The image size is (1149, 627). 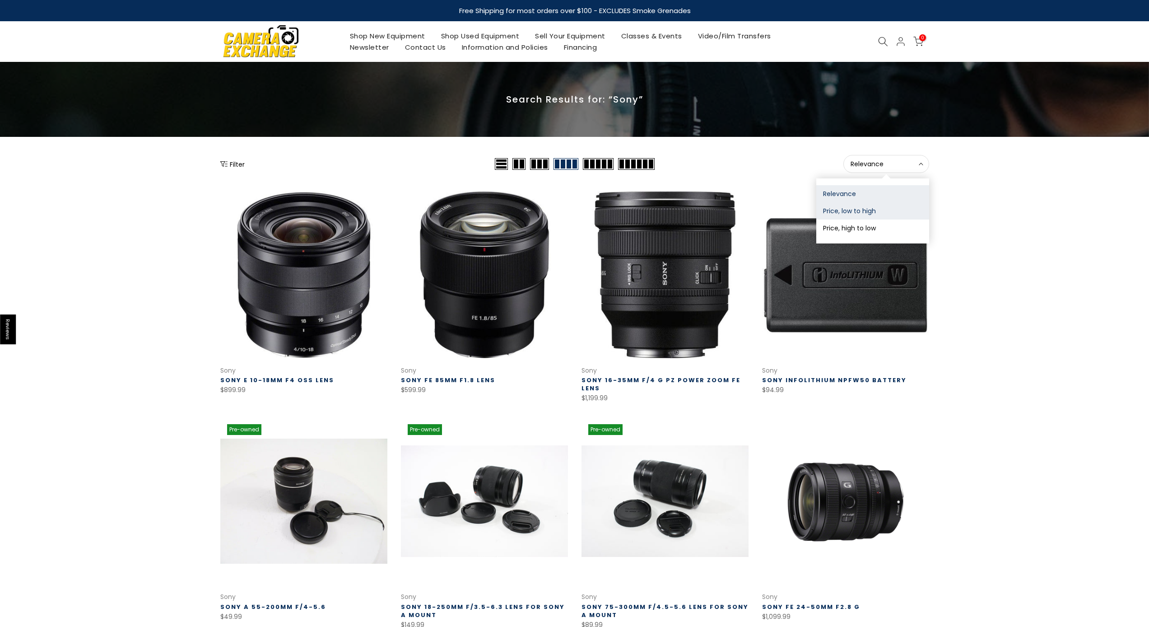 I want to click on div: $49.99, so click(x=304, y=616).